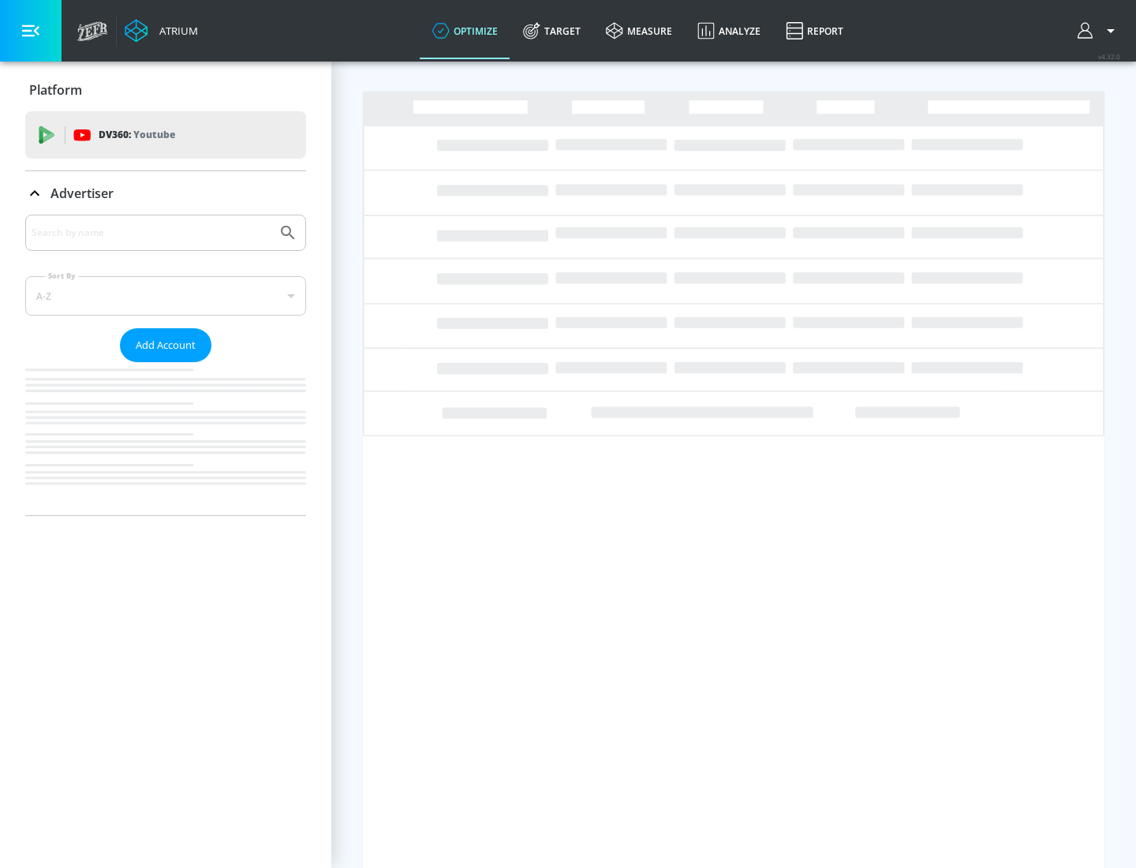  I want to click on a: Atrium, so click(161, 31).